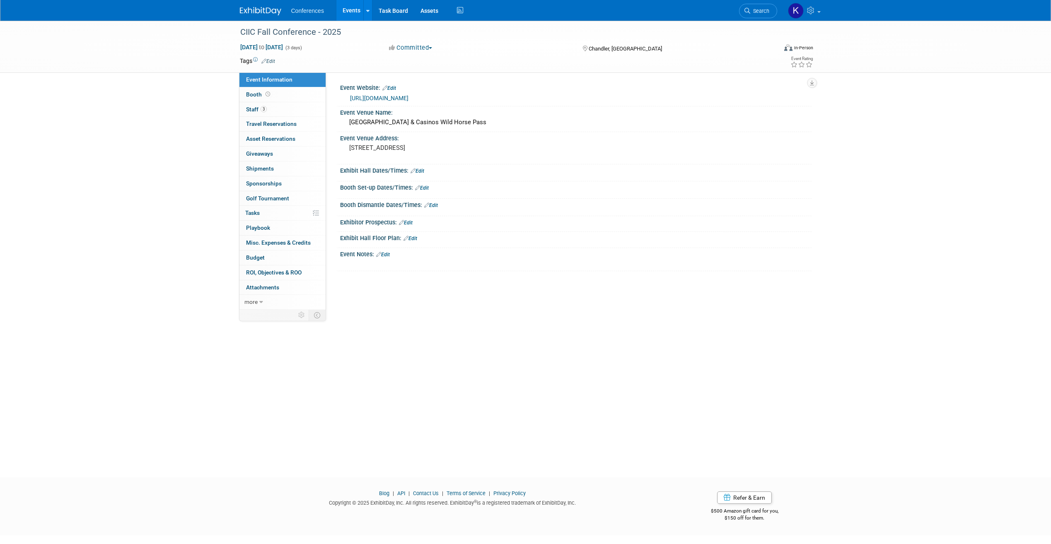 The image size is (1051, 544). What do you see at coordinates (788, 48) in the screenshot?
I see `img: Format-Inperson.png` at bounding box center [788, 48].